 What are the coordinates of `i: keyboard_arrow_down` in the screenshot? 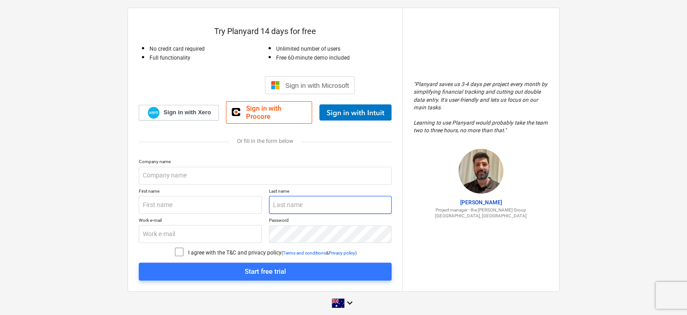 It's located at (350, 303).